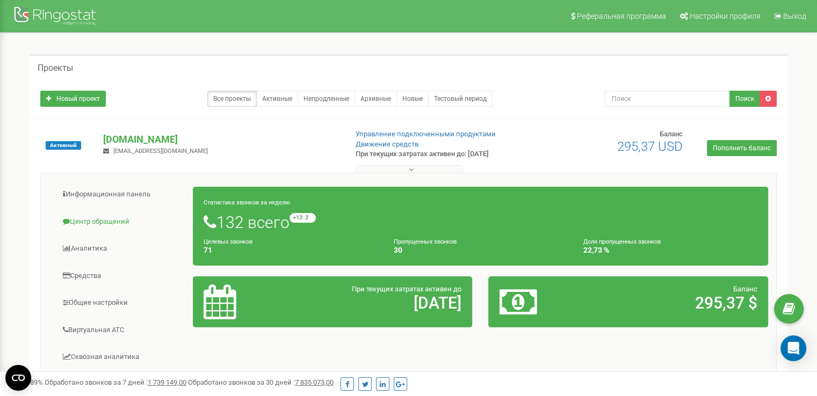 The image size is (817, 396). What do you see at coordinates (481, 250) in the screenshot?
I see `h4: 30` at bounding box center [481, 250].